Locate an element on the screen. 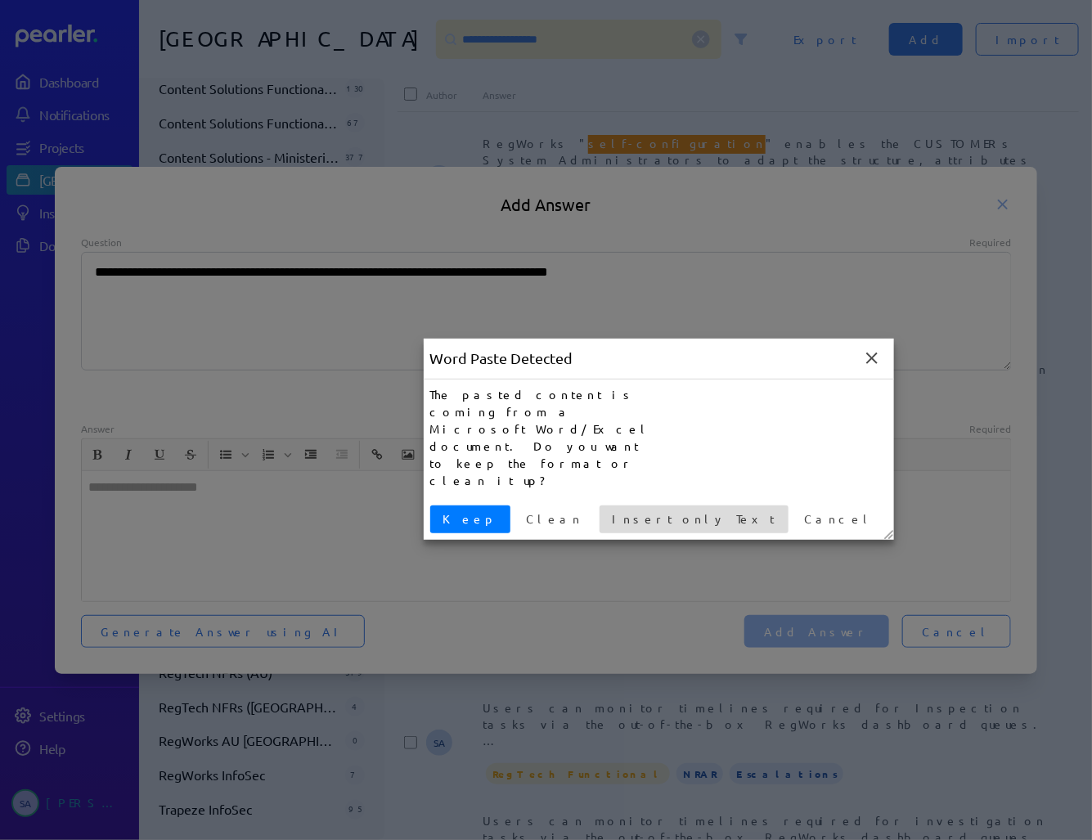  span: Insert only Text is located at coordinates (693, 518).